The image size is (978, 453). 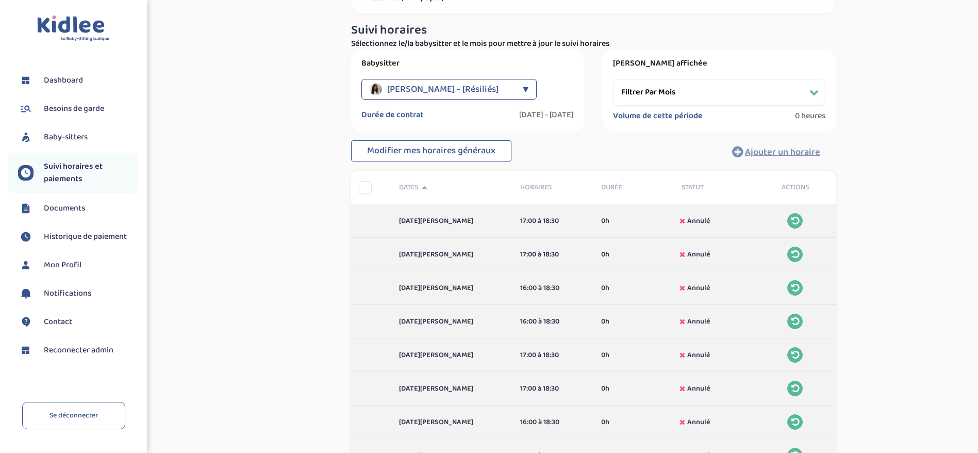 What do you see at coordinates (26, 322) in the screenshot?
I see `img: contact.svg` at bounding box center [26, 322].